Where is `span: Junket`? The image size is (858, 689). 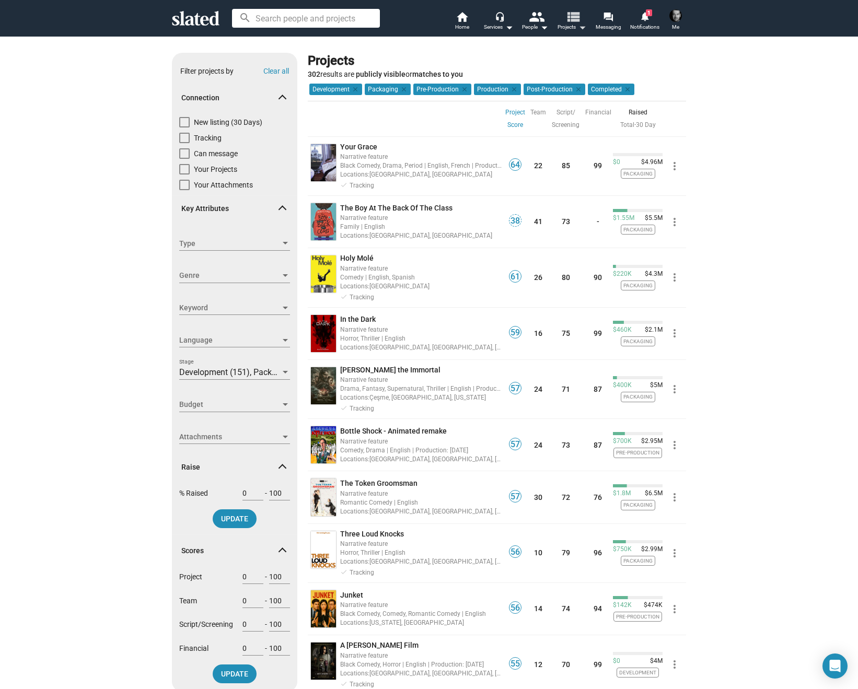
span: Junket is located at coordinates (352, 595).